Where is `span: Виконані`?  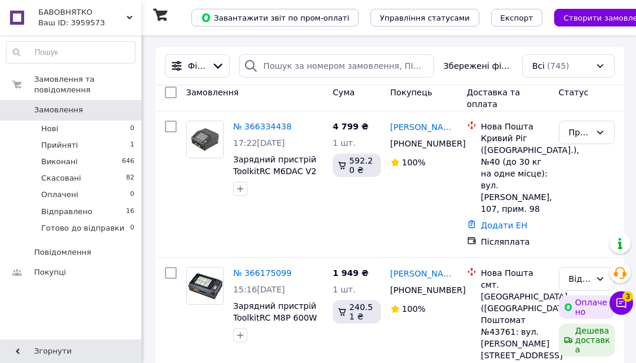
span: Виконані is located at coordinates (59, 162).